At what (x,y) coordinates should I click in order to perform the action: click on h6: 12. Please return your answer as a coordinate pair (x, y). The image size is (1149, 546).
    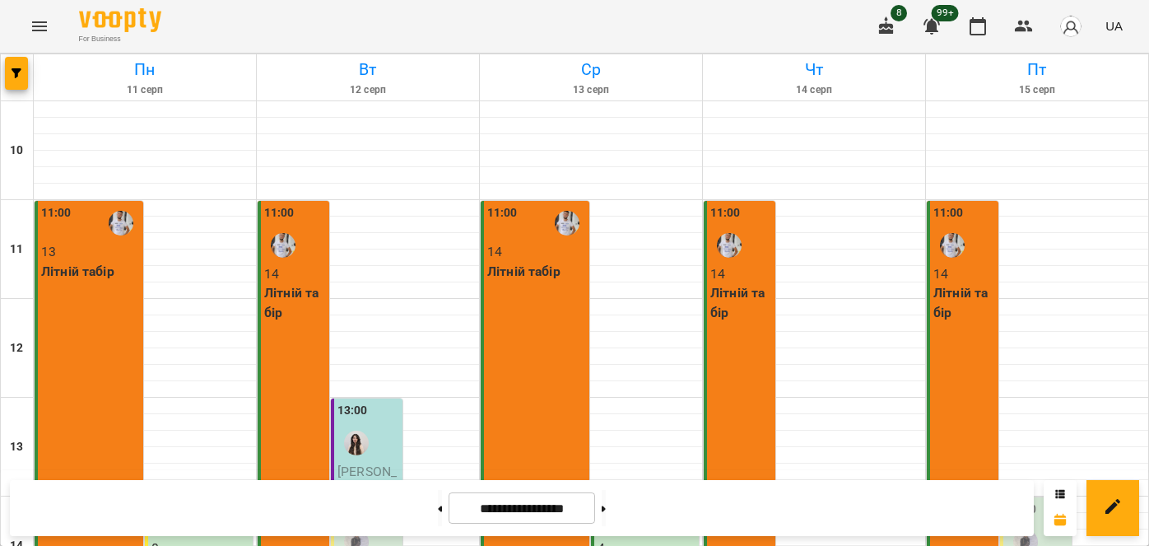
    Looking at the image, I should click on (16, 348).